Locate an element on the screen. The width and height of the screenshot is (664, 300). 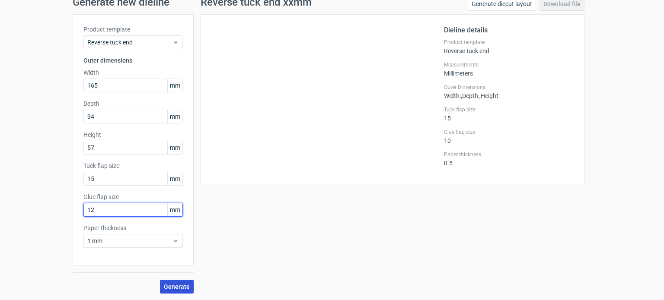
label: Height is located at coordinates (133, 135).